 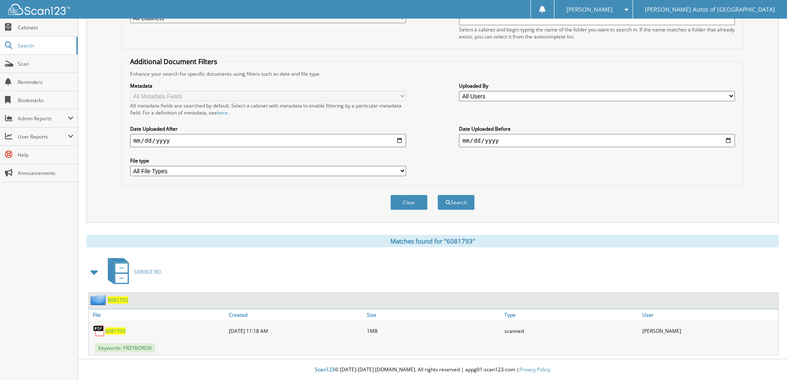 What do you see at coordinates (597, 33) in the screenshot?
I see `div: Select a cabinet and begin typing the name of the folder you want to search in. If the name match...` at bounding box center [597, 33].